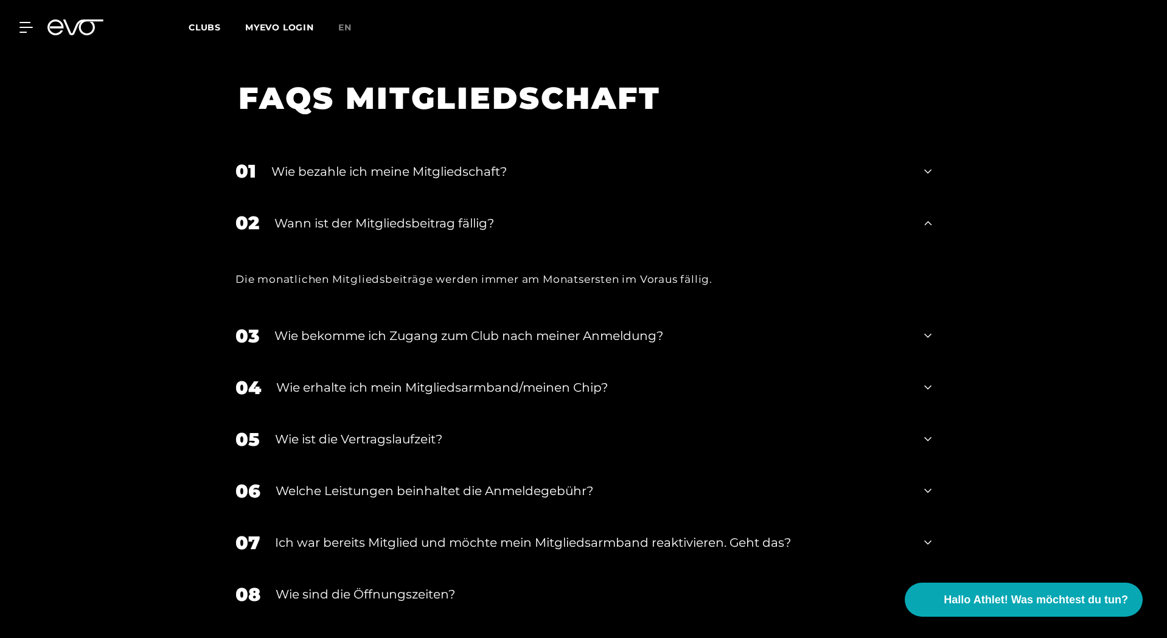 This screenshot has height=638, width=1167. I want to click on div: Wann ist der Mitgliedsbeitrag fällig?, so click(591, 223).